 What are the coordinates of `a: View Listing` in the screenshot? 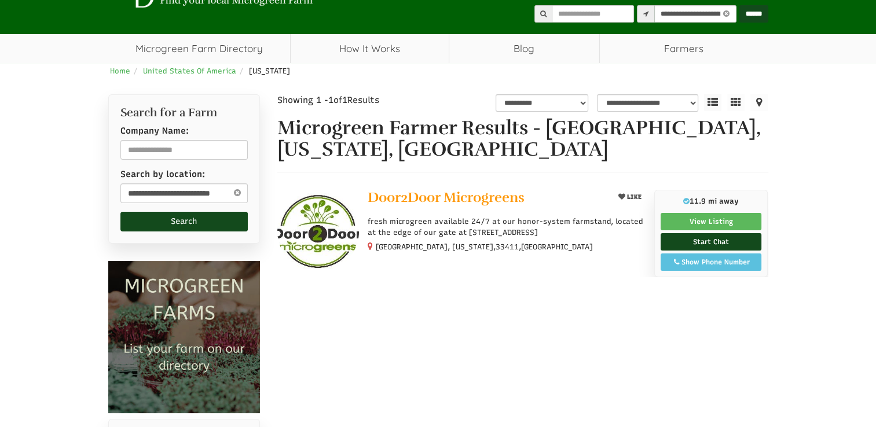 It's located at (711, 222).